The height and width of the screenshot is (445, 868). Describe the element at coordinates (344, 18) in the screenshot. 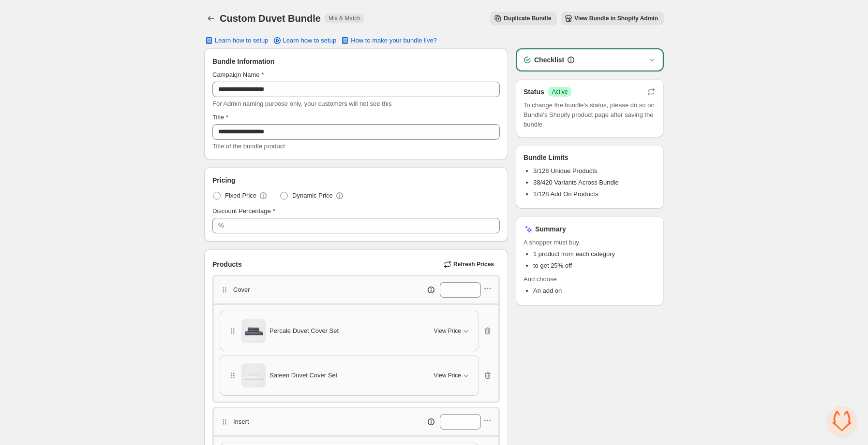

I see `span: Mix & Match` at that location.